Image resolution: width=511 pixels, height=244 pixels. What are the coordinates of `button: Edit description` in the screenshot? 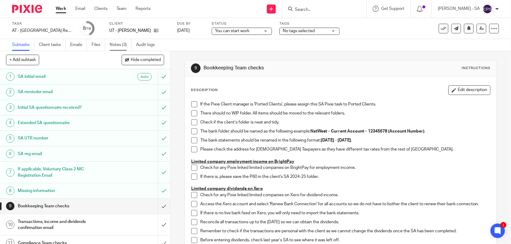 It's located at (469, 90).